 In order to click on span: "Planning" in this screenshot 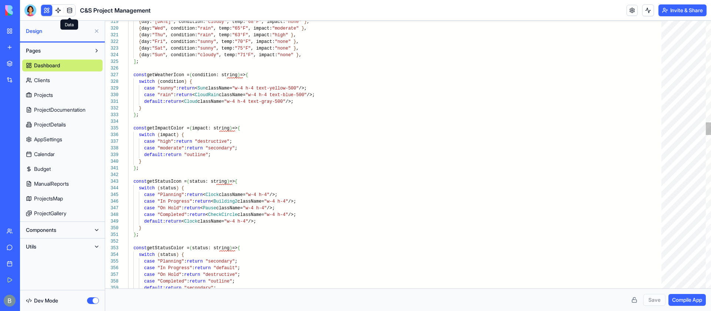, I will do `click(171, 262)`.